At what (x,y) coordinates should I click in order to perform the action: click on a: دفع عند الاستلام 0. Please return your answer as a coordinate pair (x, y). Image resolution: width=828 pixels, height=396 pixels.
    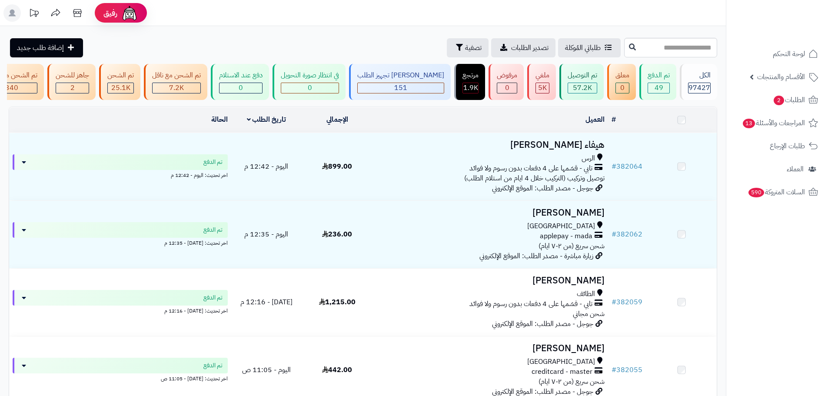
    Looking at the image, I should click on (240, 82).